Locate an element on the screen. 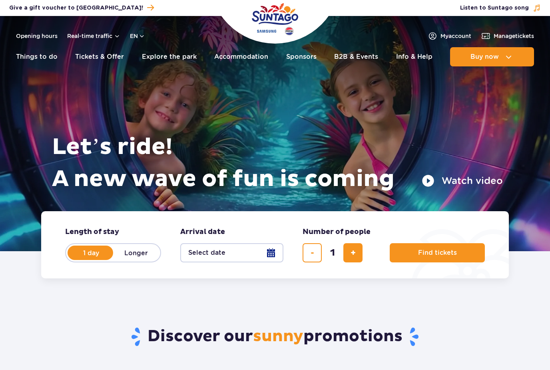 Image resolution: width=550 pixels, height=370 pixels. label: 1 day is located at coordinates (91, 253).